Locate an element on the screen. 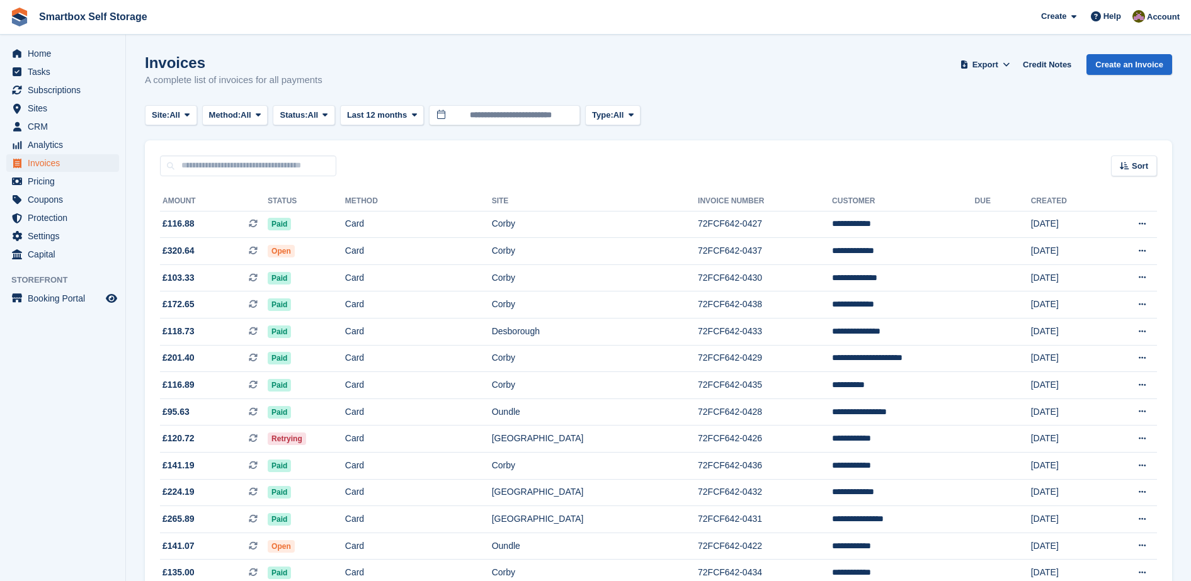 This screenshot has width=1191, height=581. span: £172.65 is located at coordinates (178, 304).